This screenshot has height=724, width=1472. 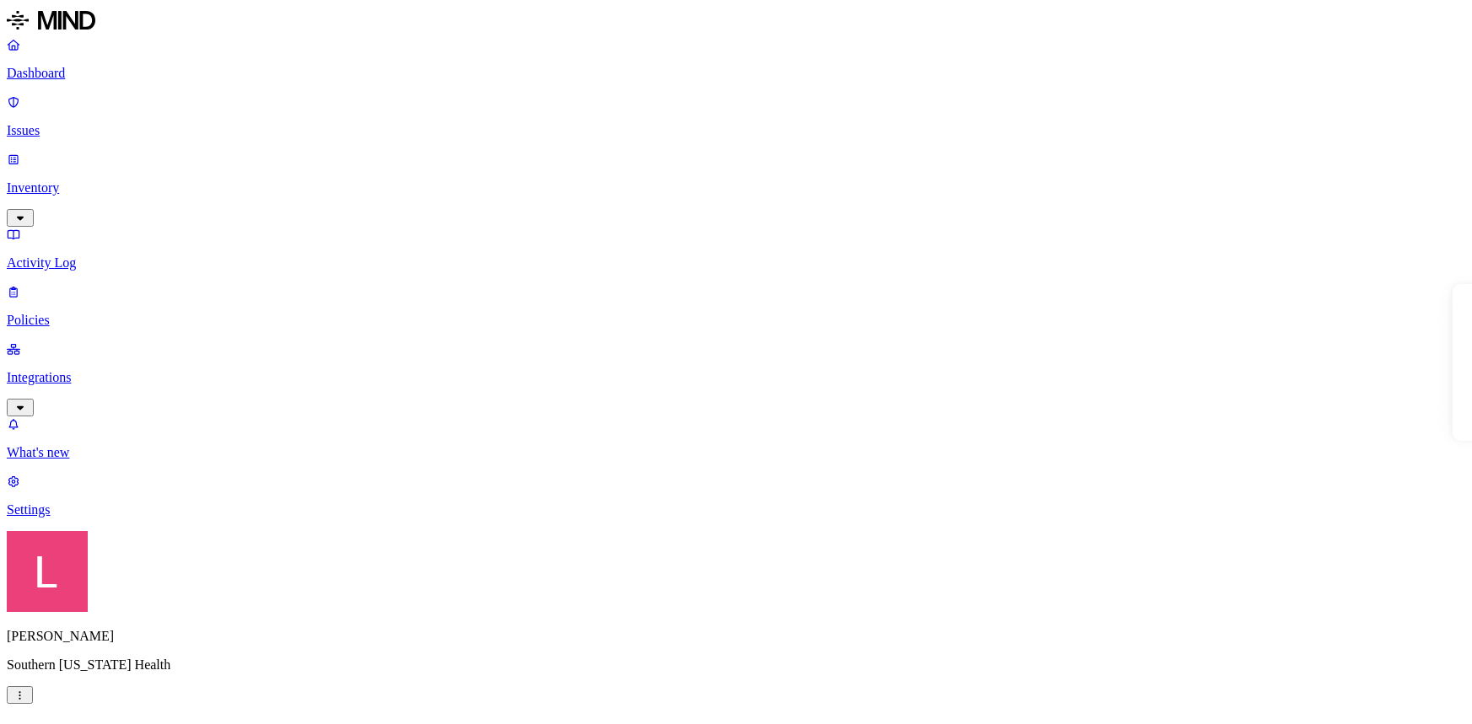 I want to click on p: What's new, so click(x=735, y=453).